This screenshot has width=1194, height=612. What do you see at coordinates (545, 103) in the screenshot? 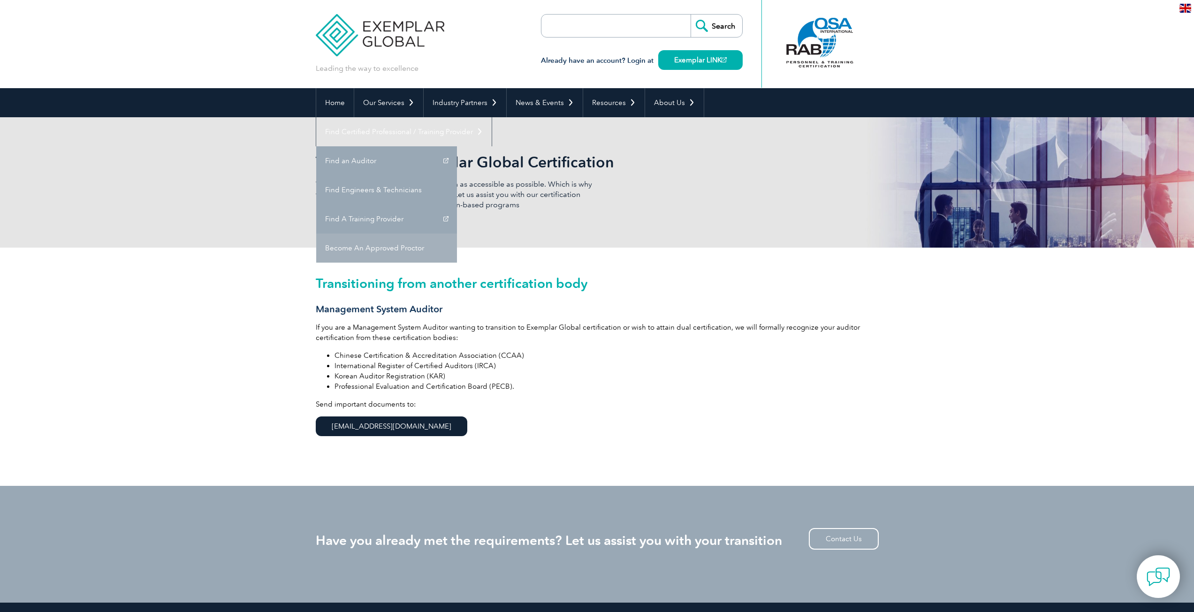
I see `a: News & Events` at bounding box center [545, 103].